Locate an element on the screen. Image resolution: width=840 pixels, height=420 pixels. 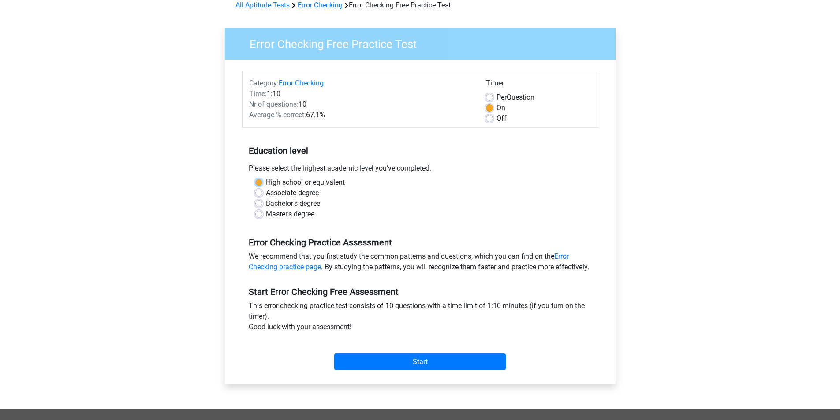
div: We recommend that you first study the common patterns and questions, which you can find on the . ... is located at coordinates (420, 264).